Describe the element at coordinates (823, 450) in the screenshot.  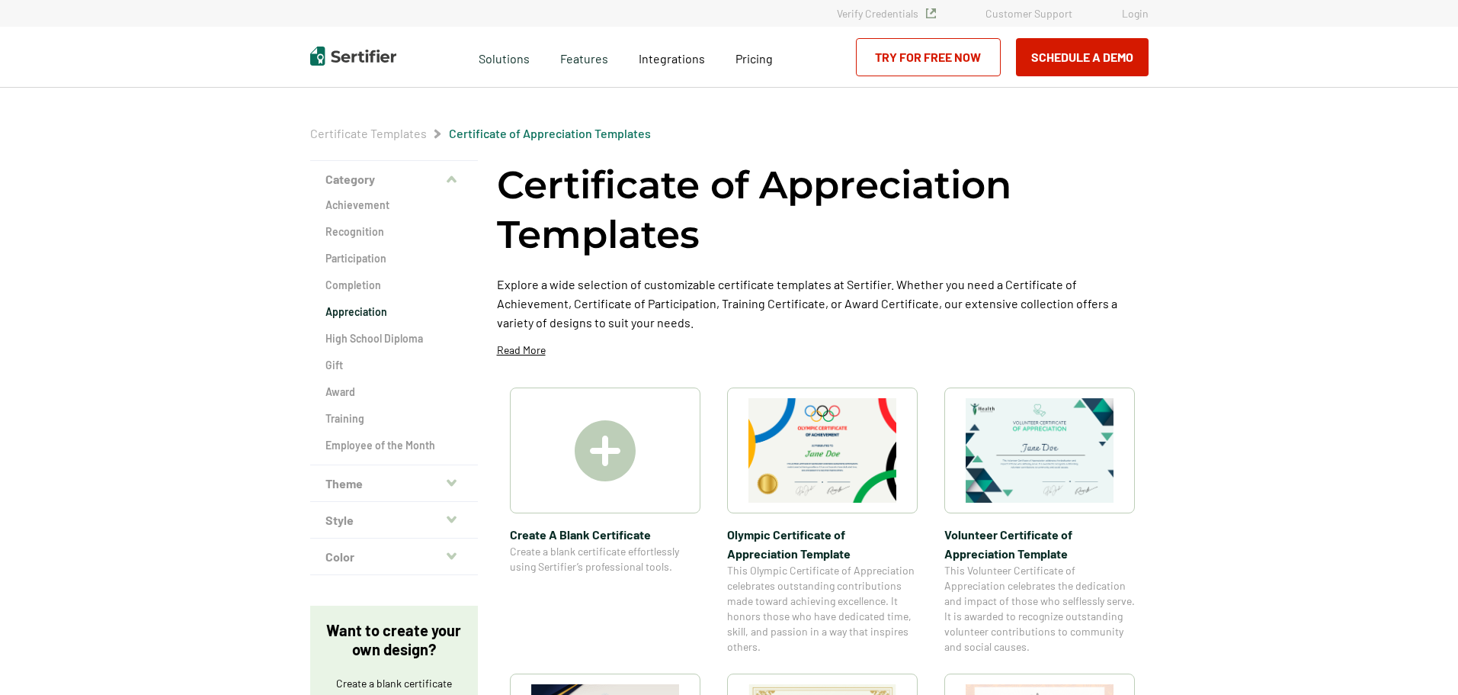
I see `img: Olympic Certificate of Appreciation​ Template` at that location.